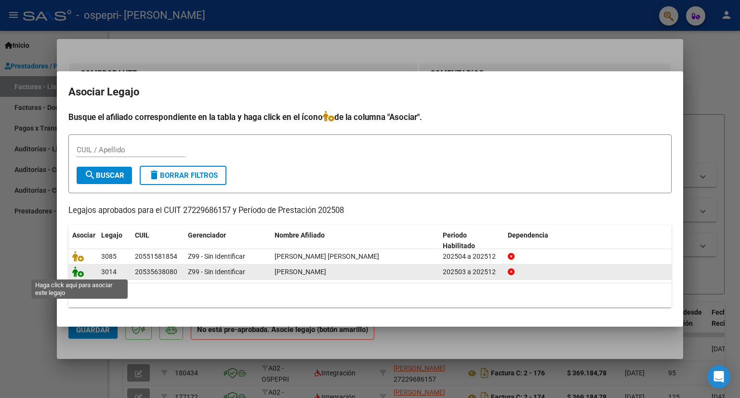 The image size is (740, 398). I want to click on span: Gerenciador, so click(207, 235).